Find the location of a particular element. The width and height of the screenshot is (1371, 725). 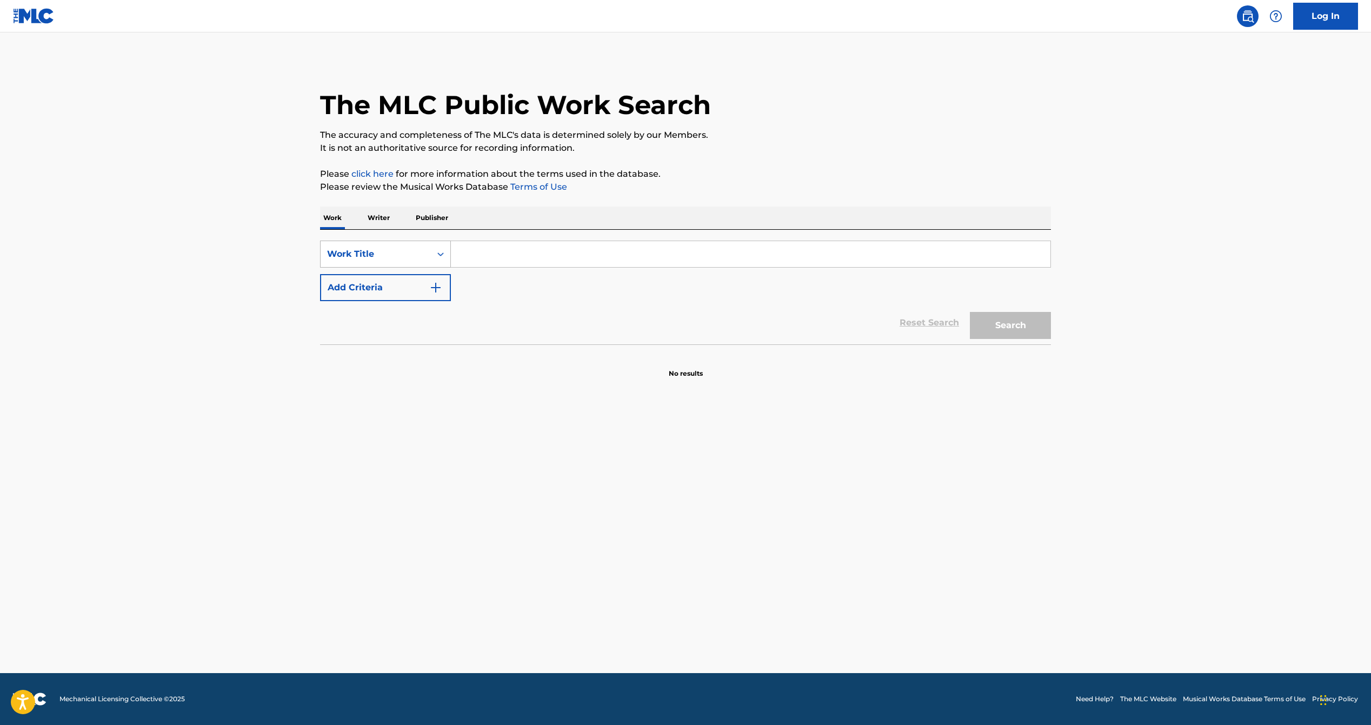

a: Terms of Use is located at coordinates (537, 186).